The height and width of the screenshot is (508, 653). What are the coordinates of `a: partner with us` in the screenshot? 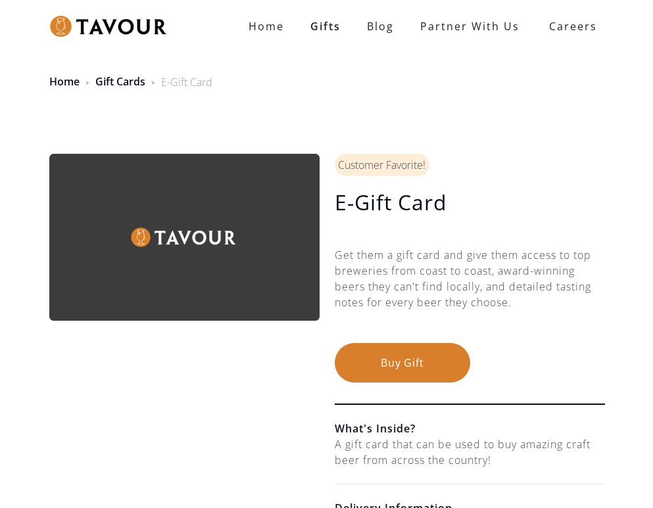 It's located at (470, 26).